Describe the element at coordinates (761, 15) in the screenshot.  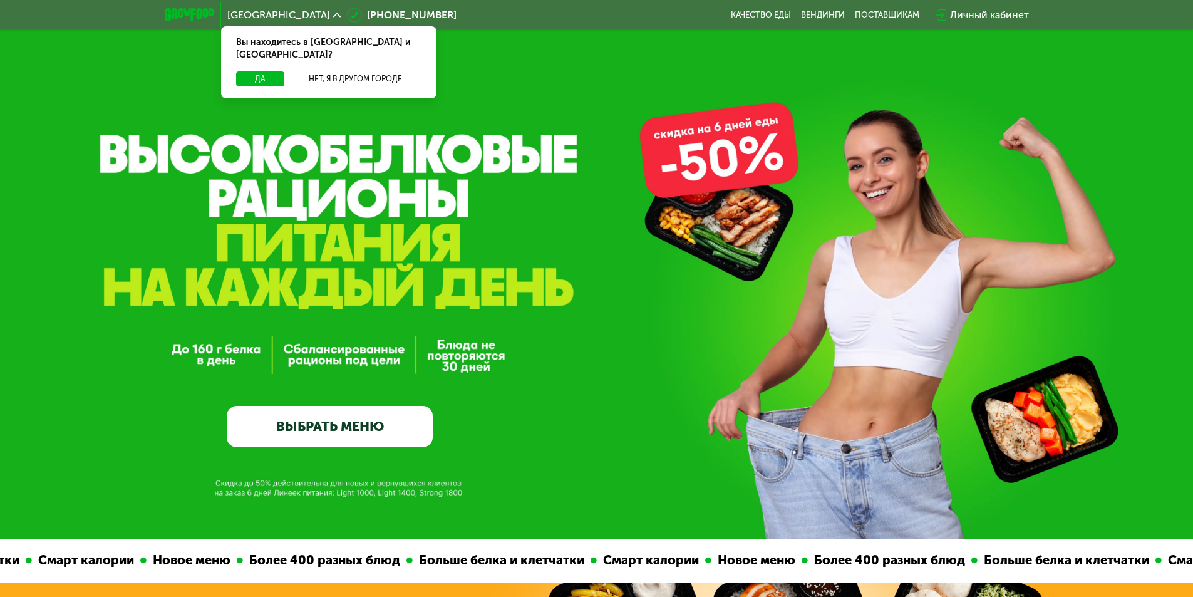
I see `a: Качество еды` at that location.